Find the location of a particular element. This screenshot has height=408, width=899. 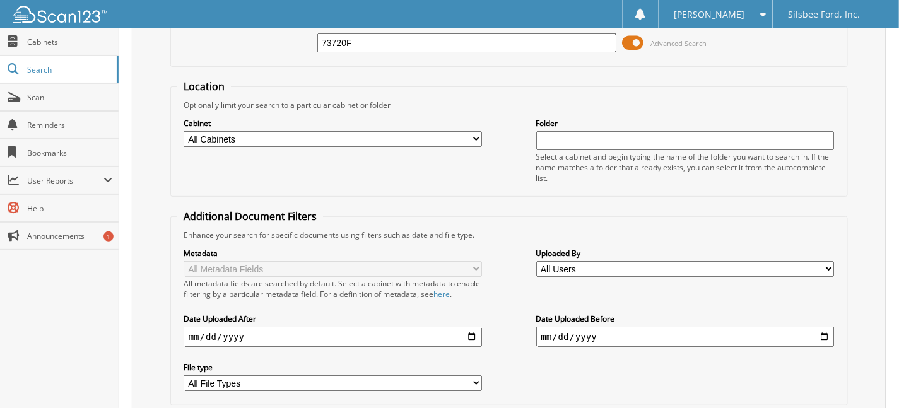

span: Reminders is located at coordinates (69, 125).